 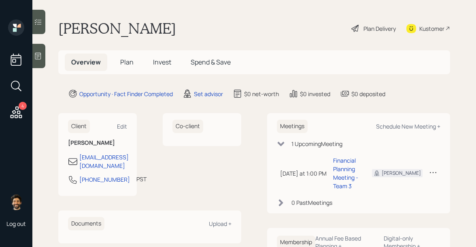 I want to click on div: 0 Past Meeting s, so click(x=312, y=202).